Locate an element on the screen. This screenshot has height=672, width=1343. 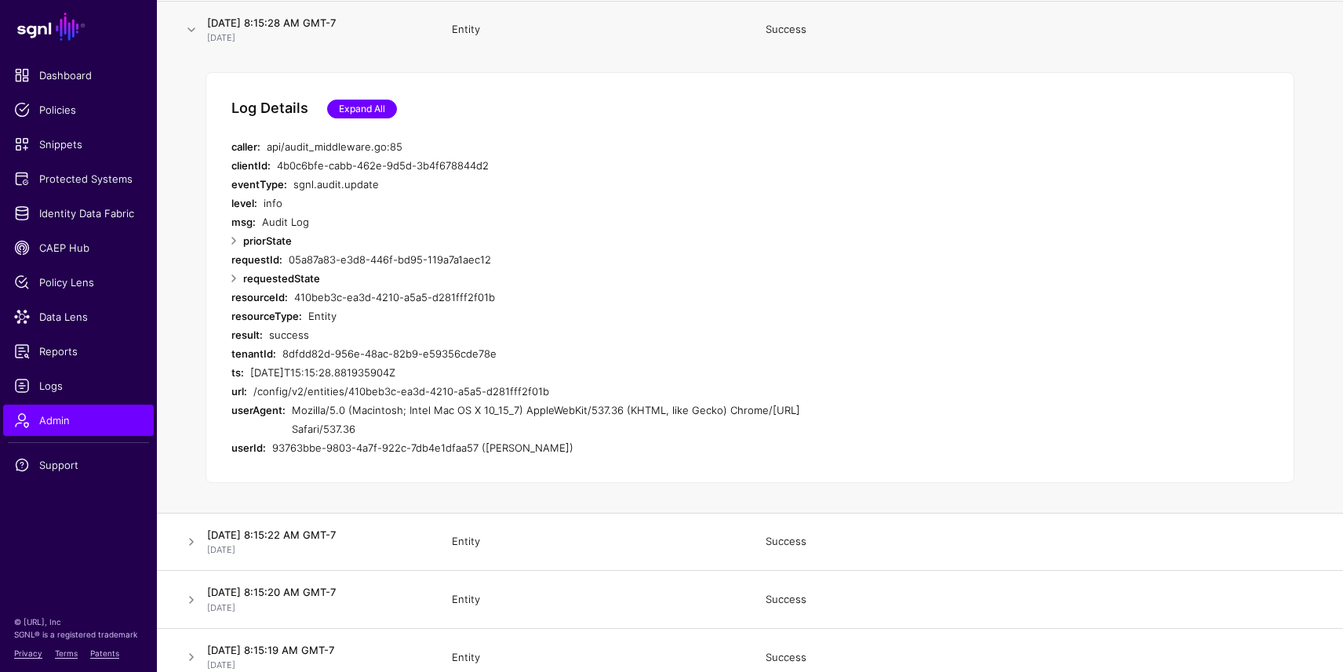
p: SGNL® is a registered trademark is located at coordinates (78, 635).